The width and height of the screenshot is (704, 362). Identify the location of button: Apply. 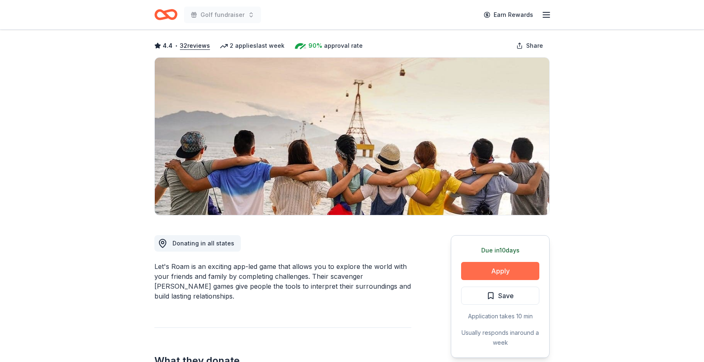
(500, 271).